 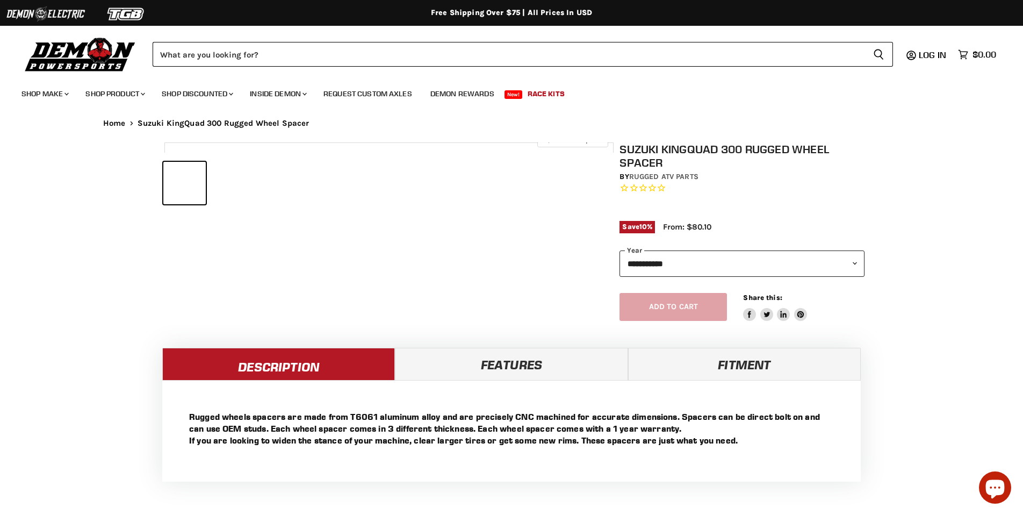 I want to click on inbox-online-store-chat: Shopify online store chat, so click(x=995, y=488).